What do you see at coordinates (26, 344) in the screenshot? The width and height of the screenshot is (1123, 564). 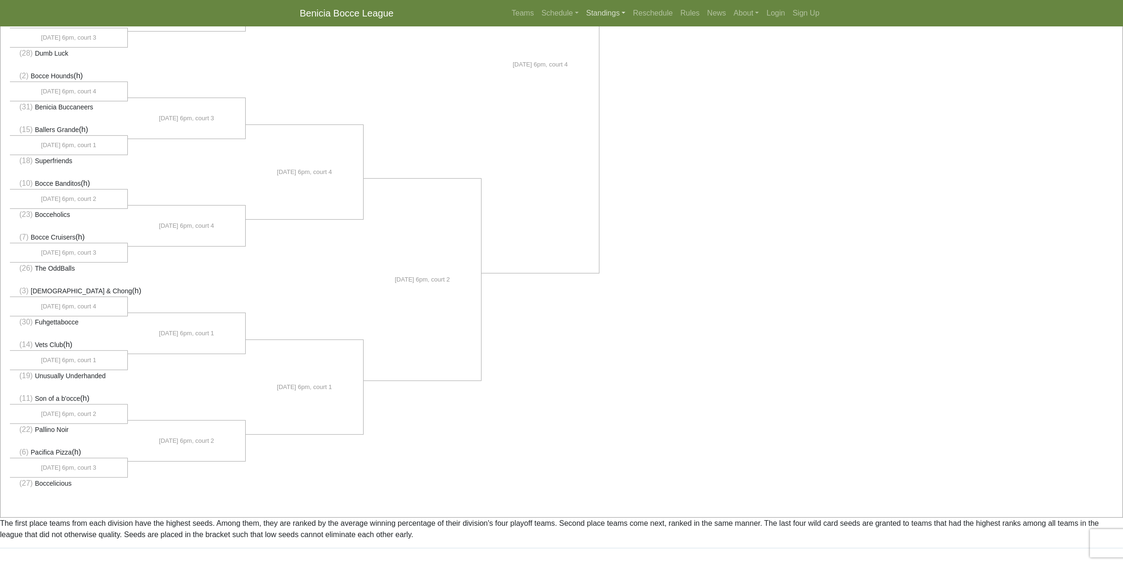 I see `span: (14)` at bounding box center [26, 344].